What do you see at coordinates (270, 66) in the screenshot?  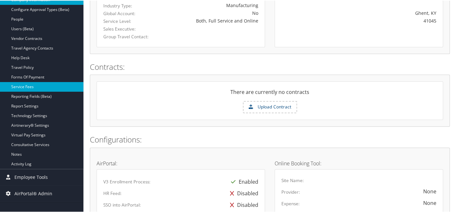 I see `h2: Contracts:` at bounding box center [270, 66].